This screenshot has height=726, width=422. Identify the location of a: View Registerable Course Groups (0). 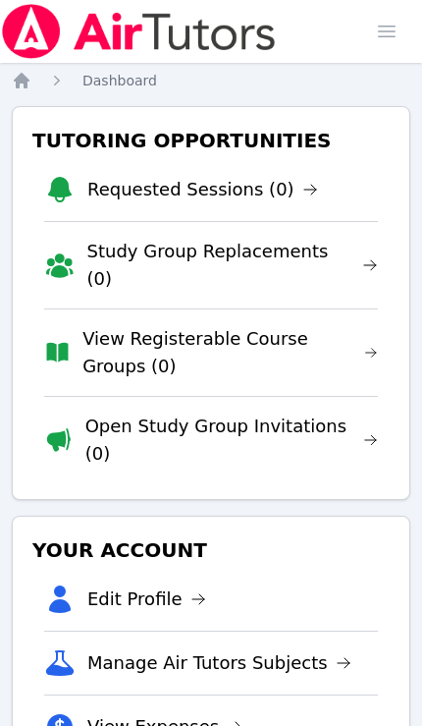
(230, 353).